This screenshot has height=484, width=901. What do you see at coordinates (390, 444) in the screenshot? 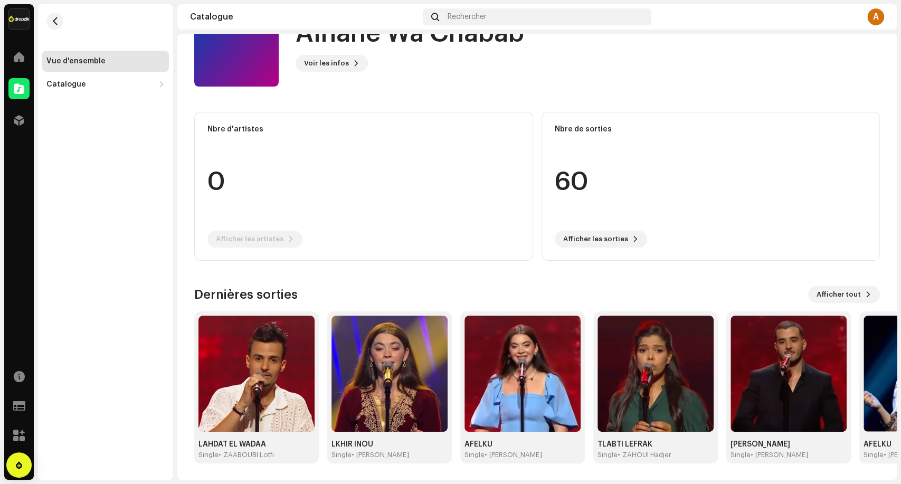
I see `div: LKHIR INOU` at bounding box center [390, 444].